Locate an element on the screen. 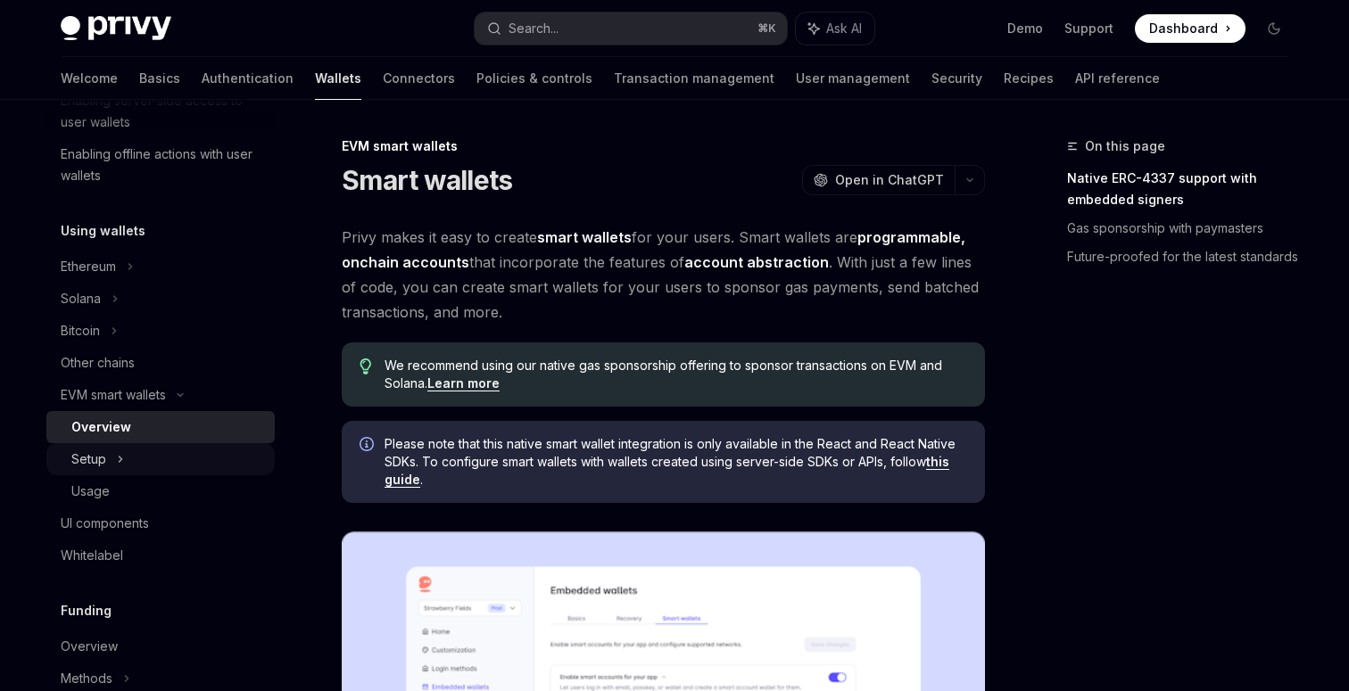 Image resolution: width=1349 pixels, height=691 pixels. a: Recipes is located at coordinates (1029, 79).